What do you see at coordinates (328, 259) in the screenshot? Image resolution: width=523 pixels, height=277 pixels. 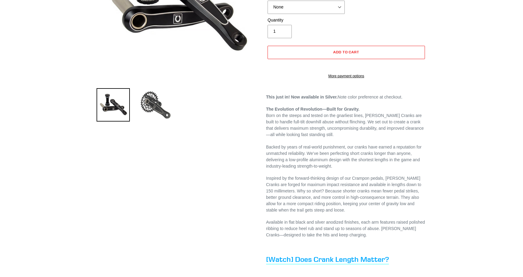 I see `span: [Watch] Does Crank Length Matter?` at bounding box center [328, 259].